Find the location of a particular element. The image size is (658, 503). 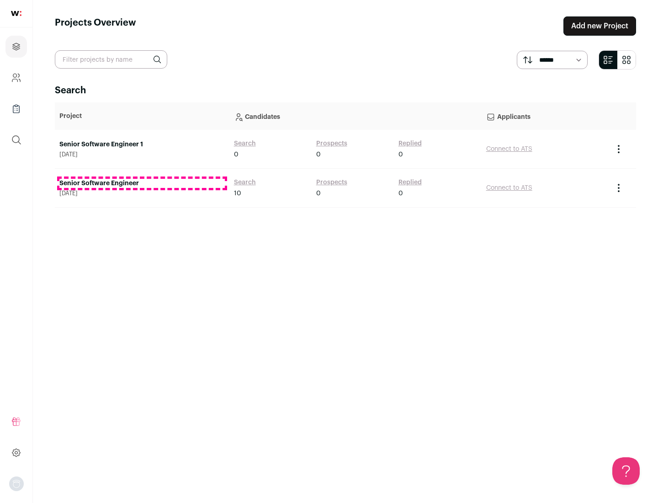

a: Add new Project is located at coordinates (600, 26).